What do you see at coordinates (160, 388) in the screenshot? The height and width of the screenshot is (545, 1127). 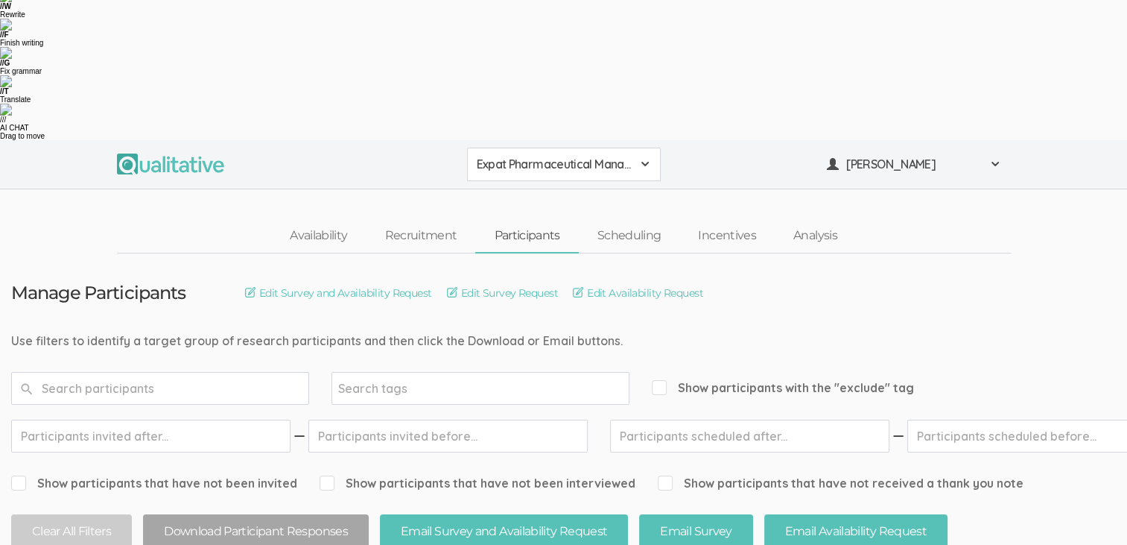 I see `input: Search participants` at bounding box center [160, 388].